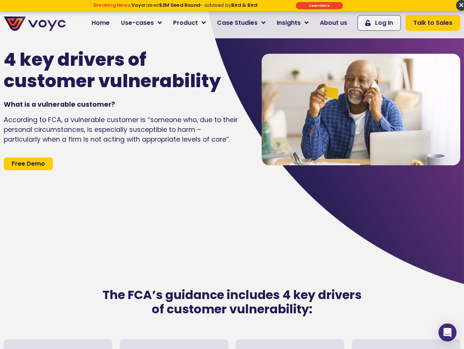 The height and width of the screenshot is (349, 464). I want to click on span: Log In, so click(384, 23).